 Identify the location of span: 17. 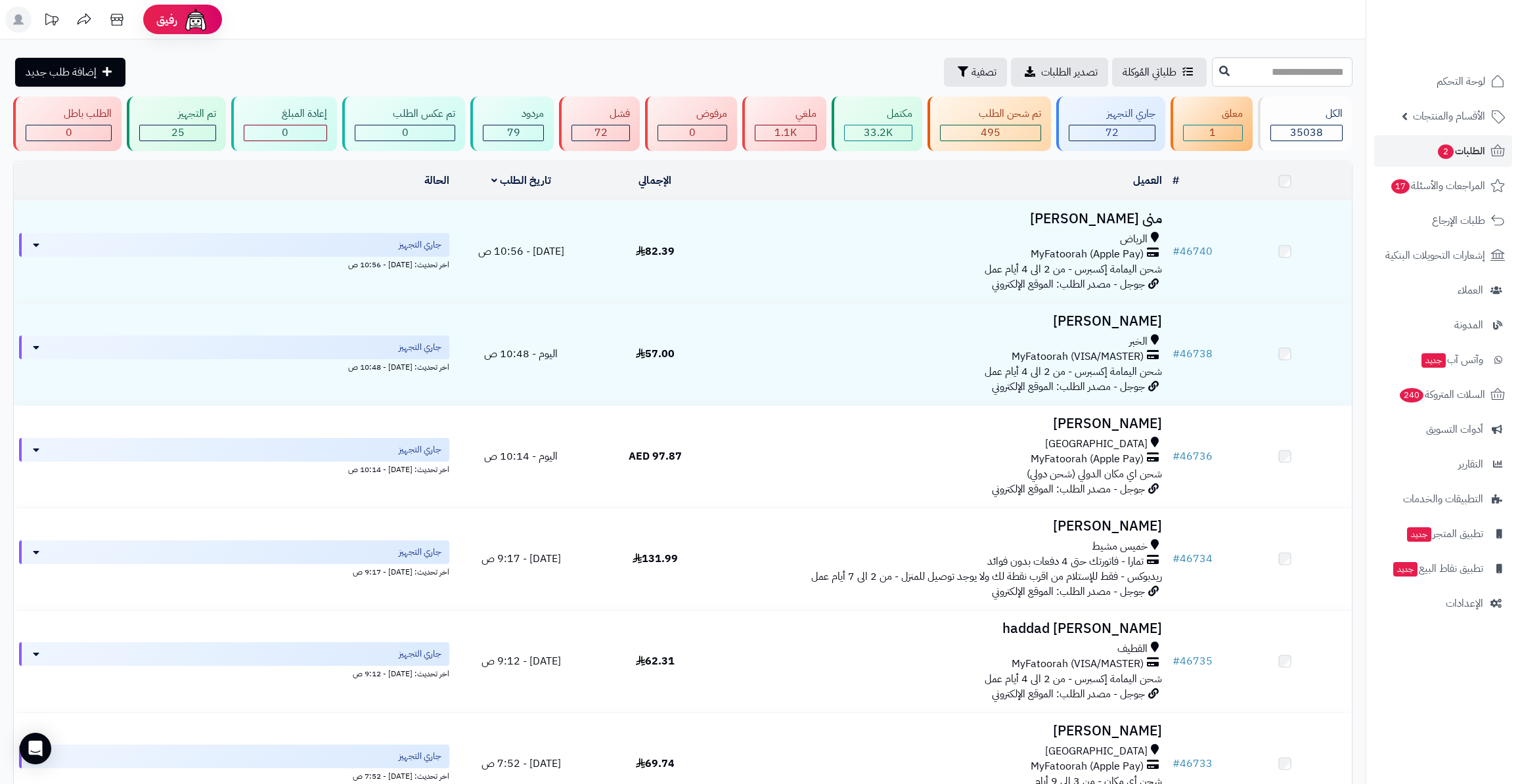
(1400, 187).